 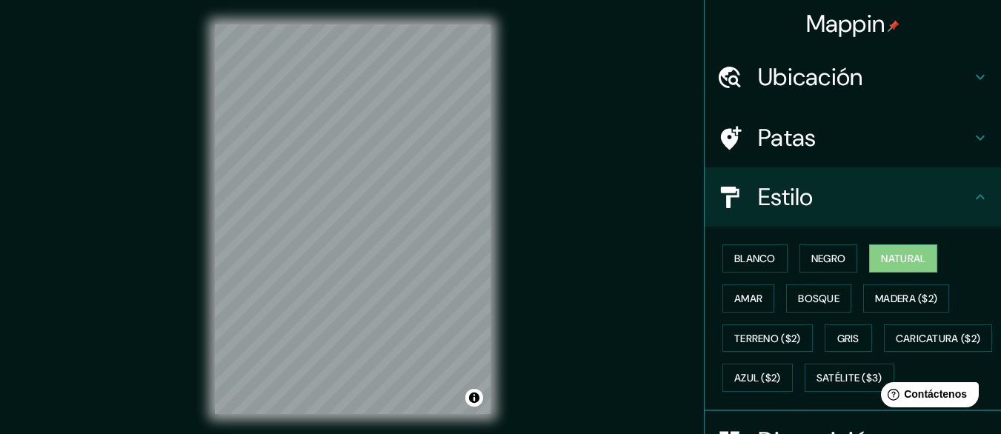 I want to click on font: Patas, so click(x=787, y=138).